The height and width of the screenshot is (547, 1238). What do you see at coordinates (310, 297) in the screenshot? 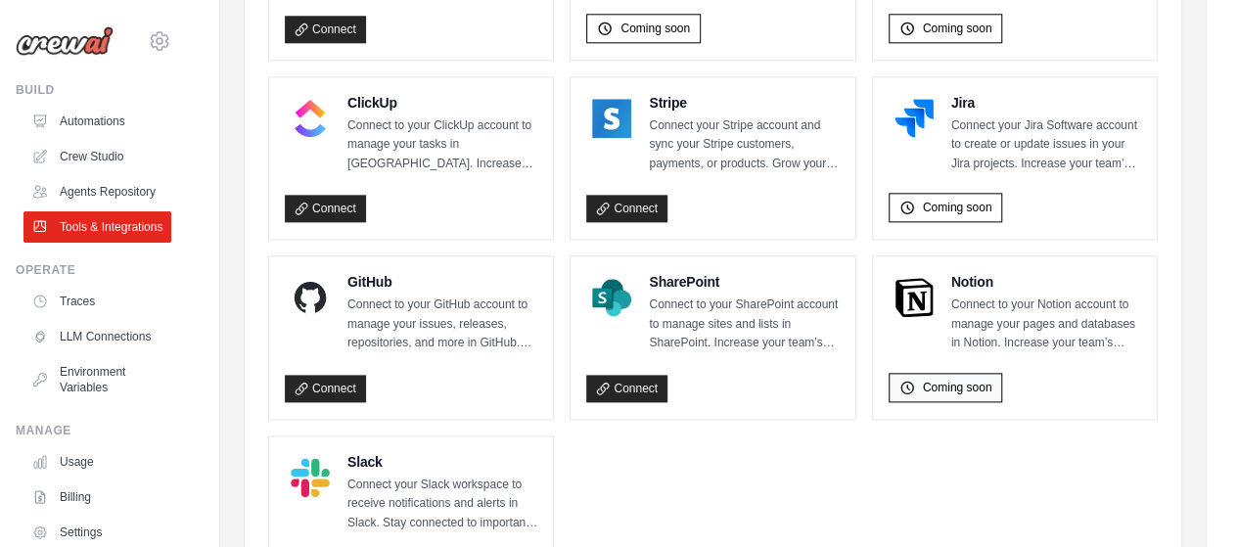
I see `img: GitHub Logo` at bounding box center [310, 297].